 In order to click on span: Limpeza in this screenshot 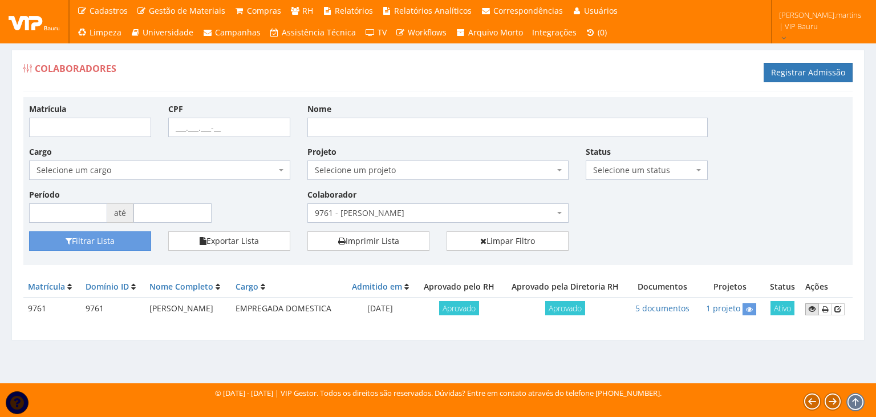, I will do `click(106, 32)`.